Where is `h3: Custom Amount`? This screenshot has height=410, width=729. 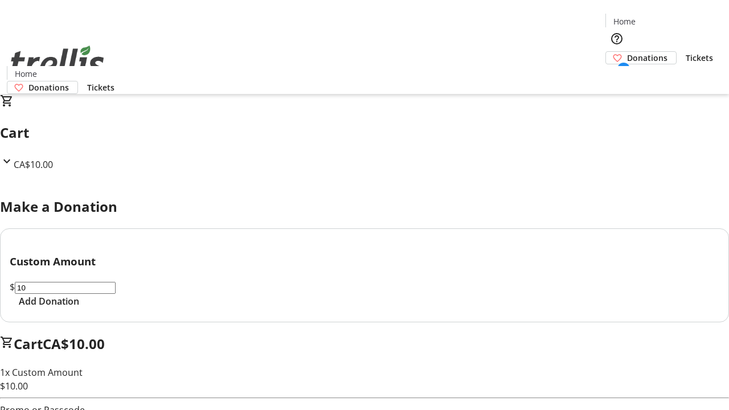
h3: Custom Amount is located at coordinates (364, 261).